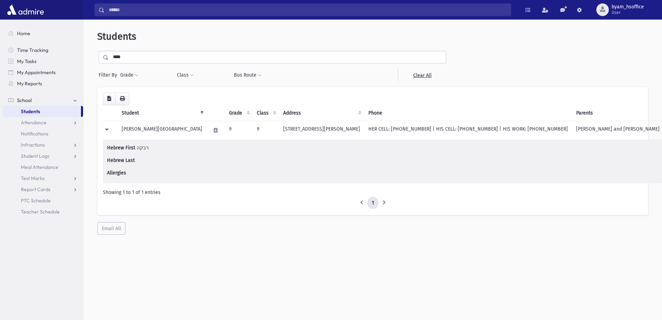  What do you see at coordinates (121, 147) in the screenshot?
I see `span: Hebrew First` at bounding box center [121, 147].